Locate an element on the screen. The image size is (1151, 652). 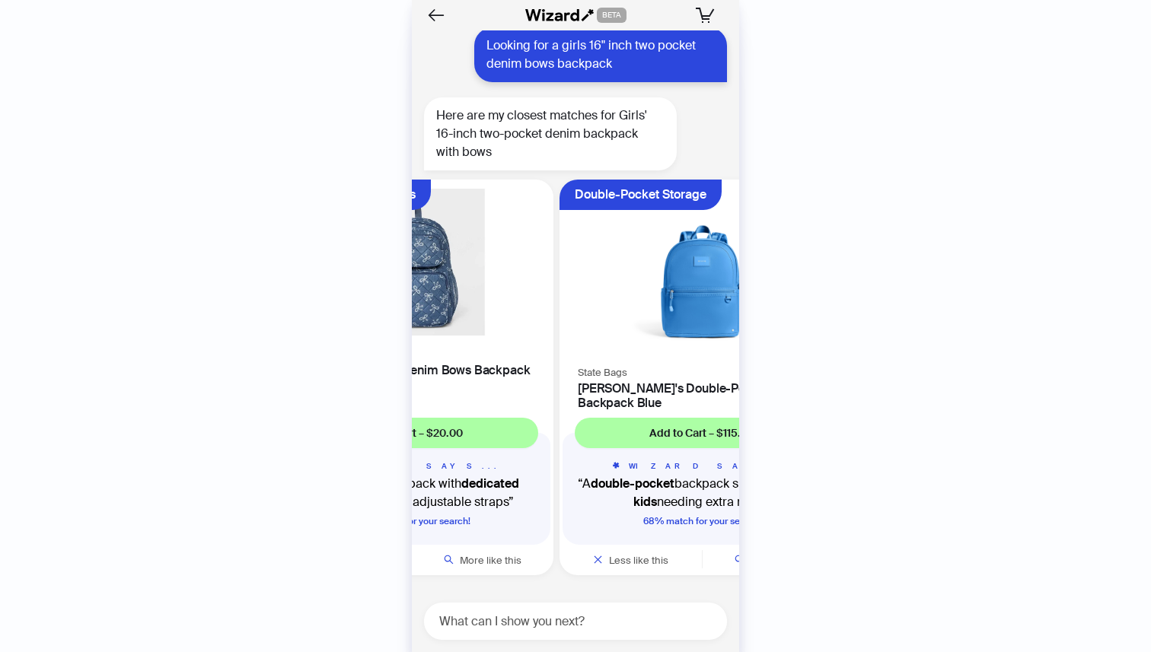
span: State Bags is located at coordinates (602, 372).